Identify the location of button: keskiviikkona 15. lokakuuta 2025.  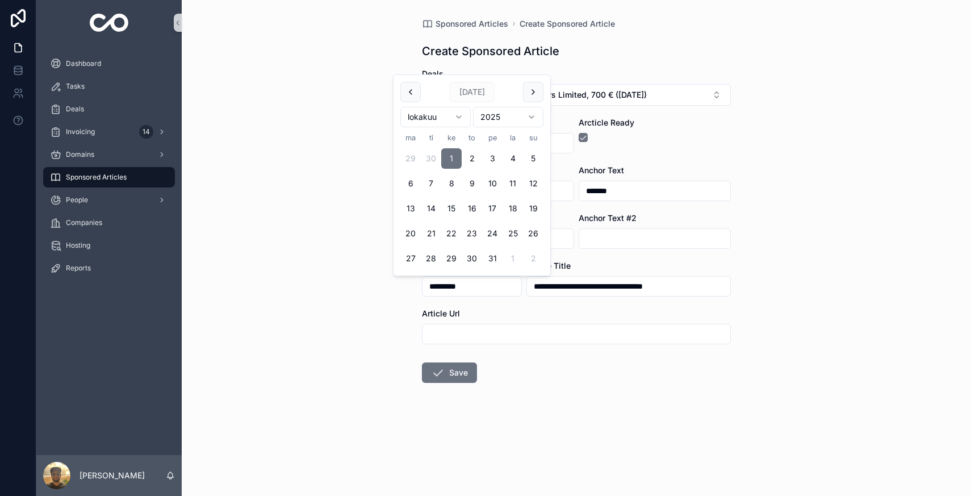
(451, 208).